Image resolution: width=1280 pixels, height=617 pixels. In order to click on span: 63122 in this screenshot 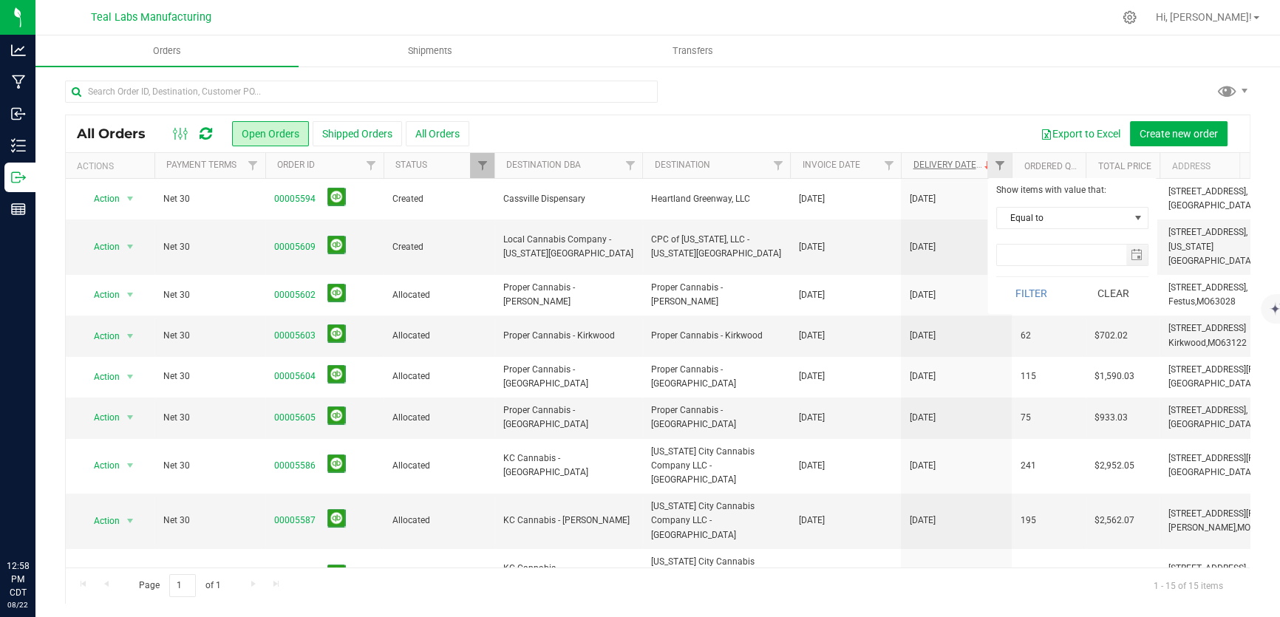, I will do `click(1233, 343)`.